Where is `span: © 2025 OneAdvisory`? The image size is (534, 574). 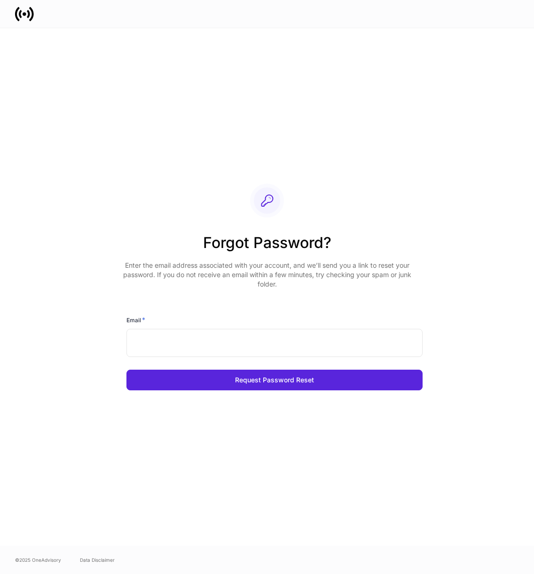 span: © 2025 OneAdvisory is located at coordinates (38, 560).